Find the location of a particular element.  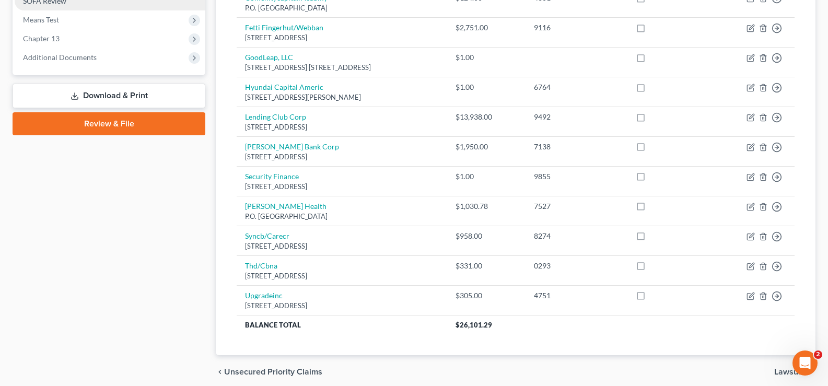

div: 7138 is located at coordinates (576, 147).